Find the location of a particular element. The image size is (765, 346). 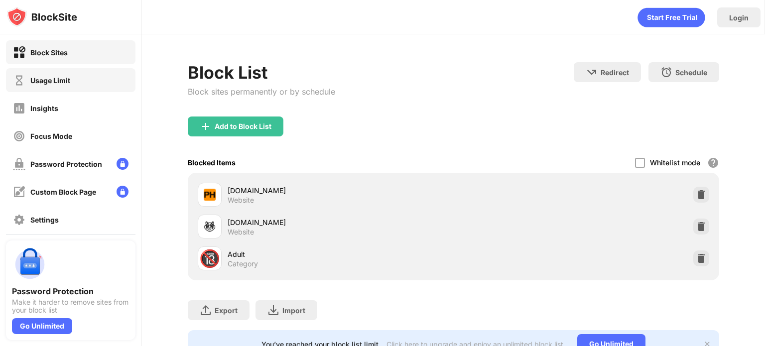

img: push-password-protection.svg is located at coordinates (30, 265).